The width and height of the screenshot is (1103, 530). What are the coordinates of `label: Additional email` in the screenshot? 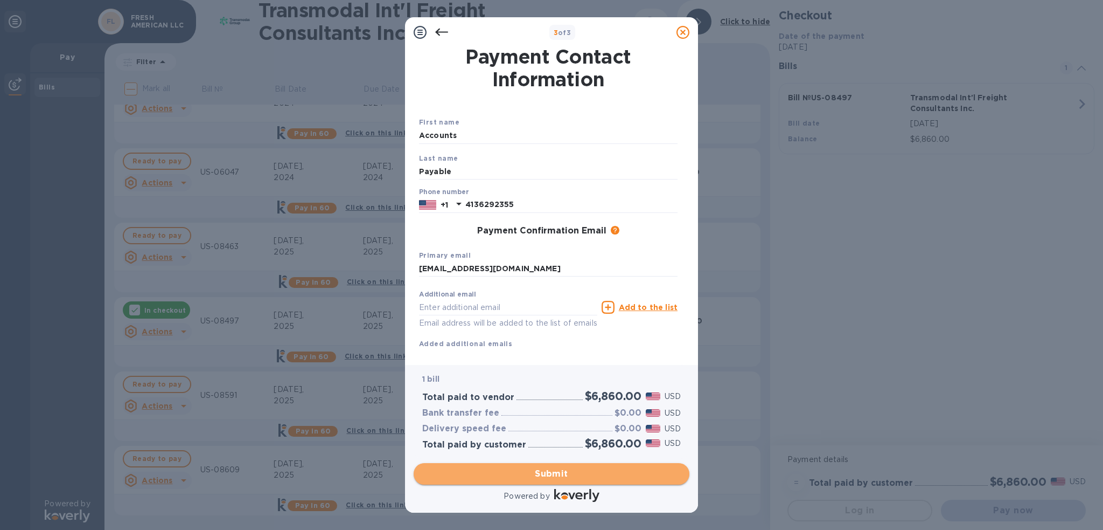 It's located at (448, 295).